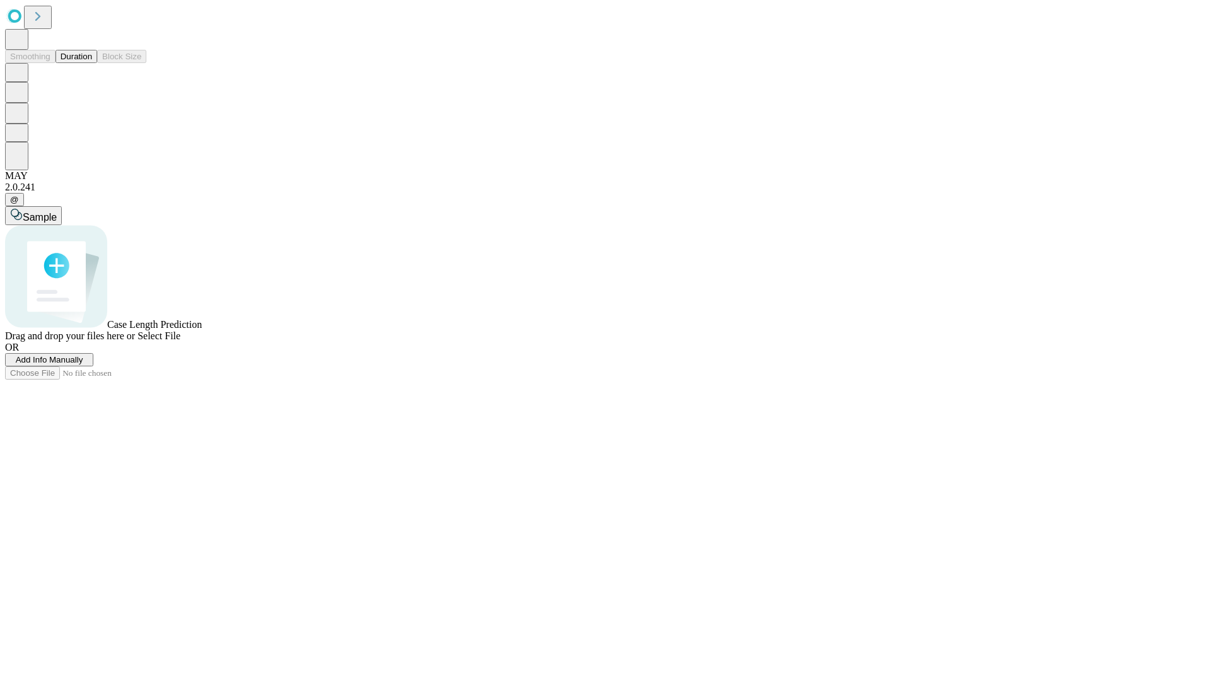 The width and height of the screenshot is (1211, 681). Describe the element at coordinates (605, 187) in the screenshot. I see `div: 2.0.241` at that location.